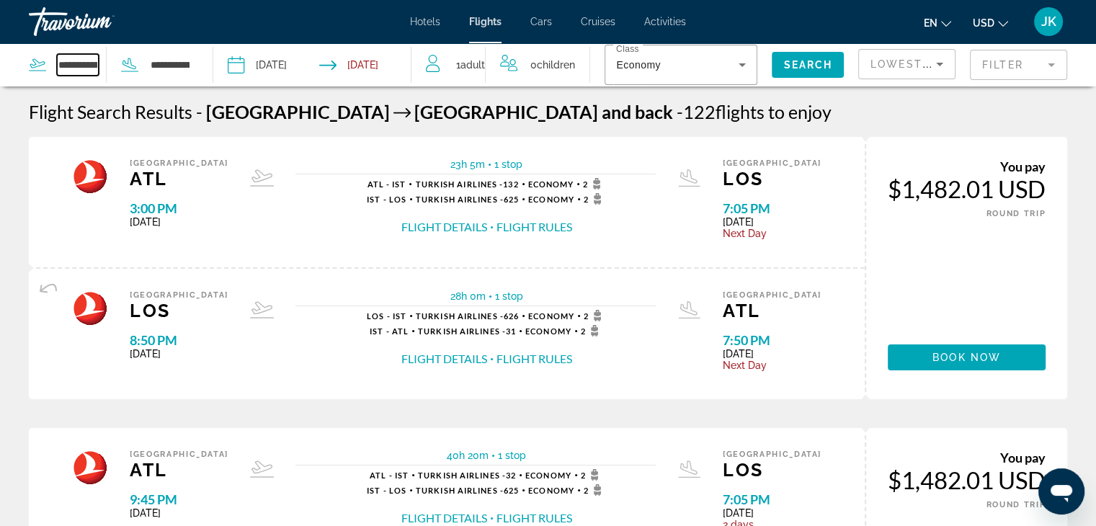 The height and width of the screenshot is (526, 1096). What do you see at coordinates (541, 22) in the screenshot?
I see `span: Cars` at bounding box center [541, 22].